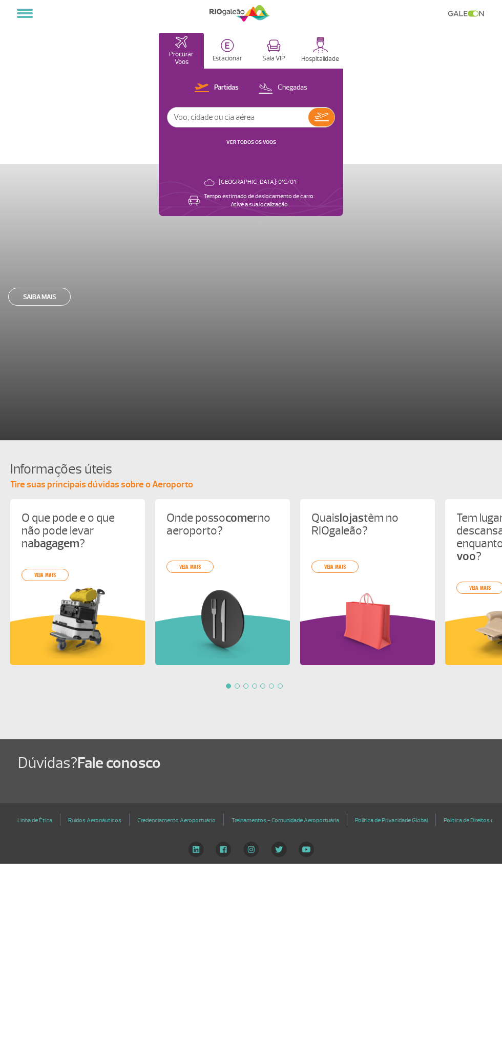  Describe the element at coordinates (285, 820) in the screenshot. I see `a: Treinamentos - Comunidade Aeroportuária` at that location.